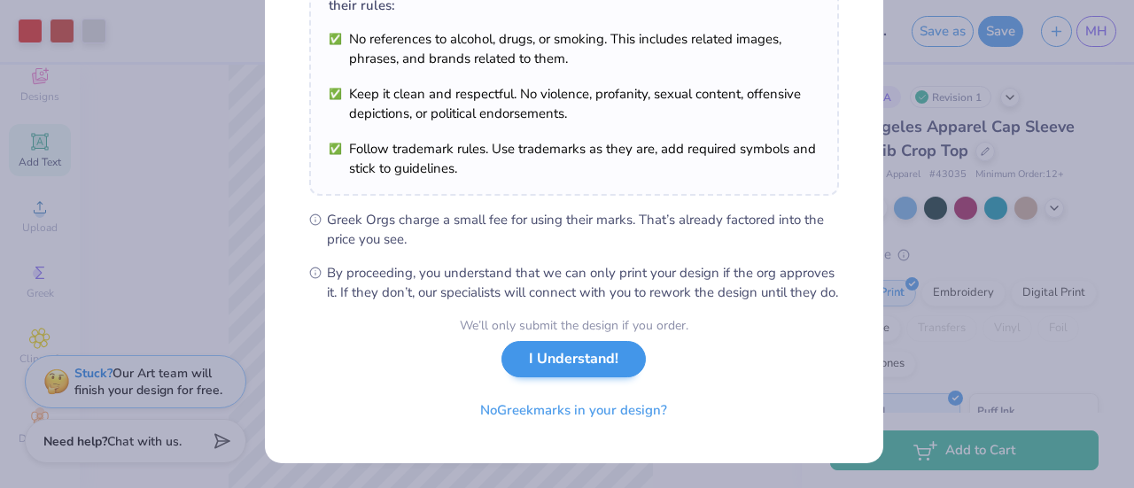 The width and height of the screenshot is (1134, 488). What do you see at coordinates (574, 159) in the screenshot?
I see `li: Follow trademark rules. Use trademarks as they are, add required symbols and stick to guidelines.` at bounding box center [574, 159].